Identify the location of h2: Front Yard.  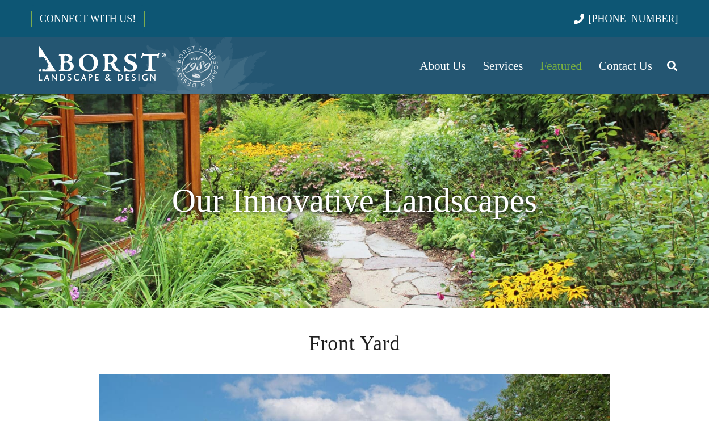
(355, 343).